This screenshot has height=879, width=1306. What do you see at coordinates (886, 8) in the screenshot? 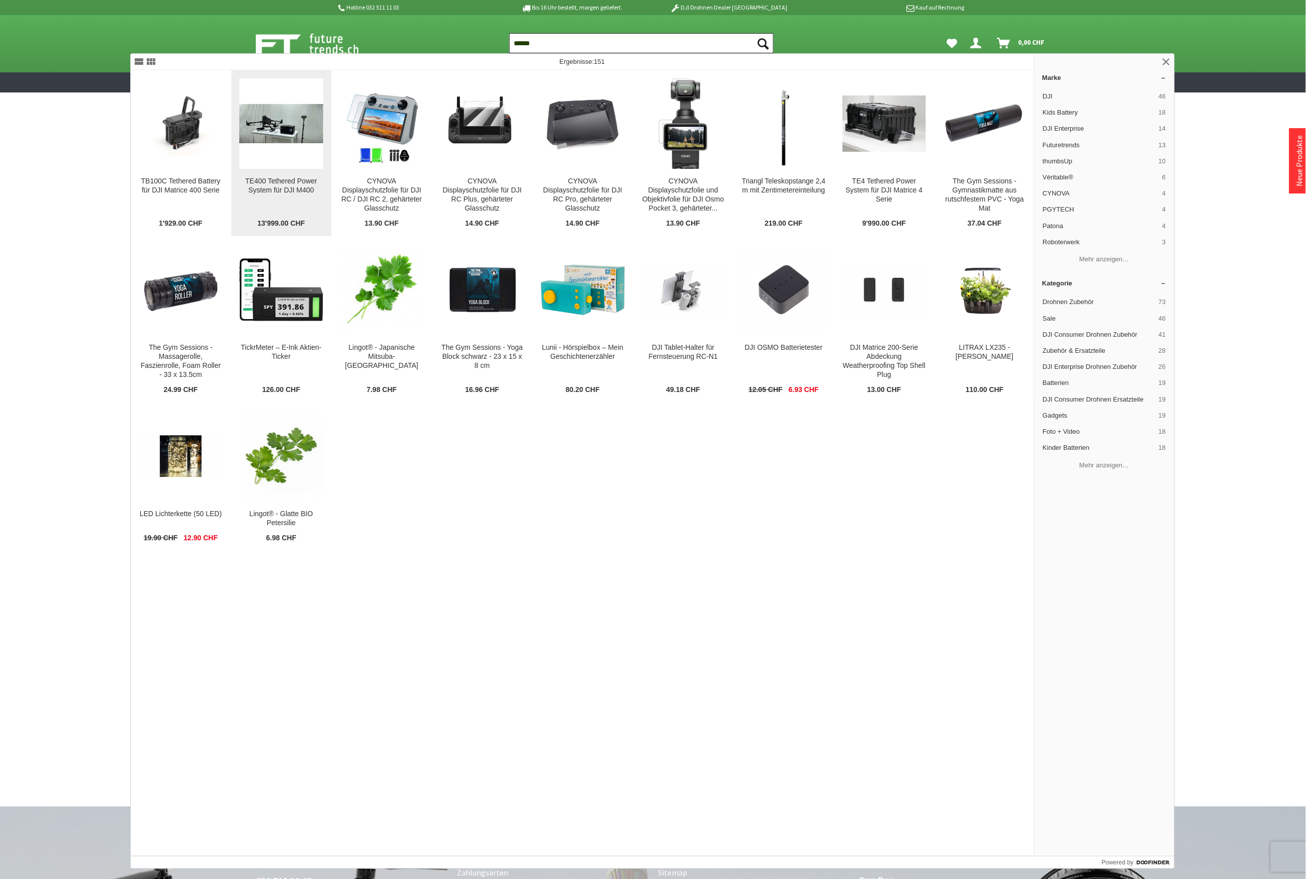
I see `p: Kauf auf Rechnung` at bounding box center [886, 8].